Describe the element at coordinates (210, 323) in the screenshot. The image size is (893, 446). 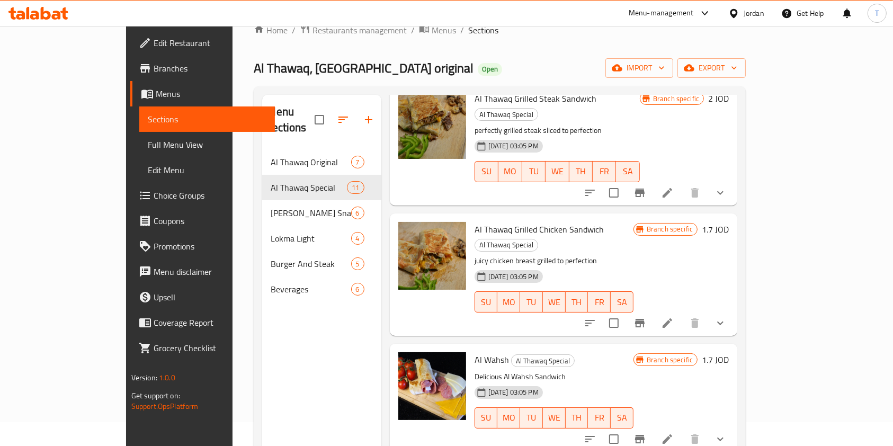
I see `span: Coverage Report` at that location.